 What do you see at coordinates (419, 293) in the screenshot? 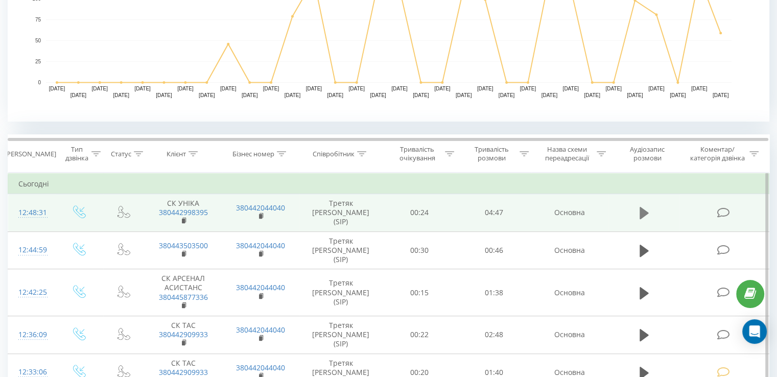
I see `td: 00:15` at bounding box center [419, 293].